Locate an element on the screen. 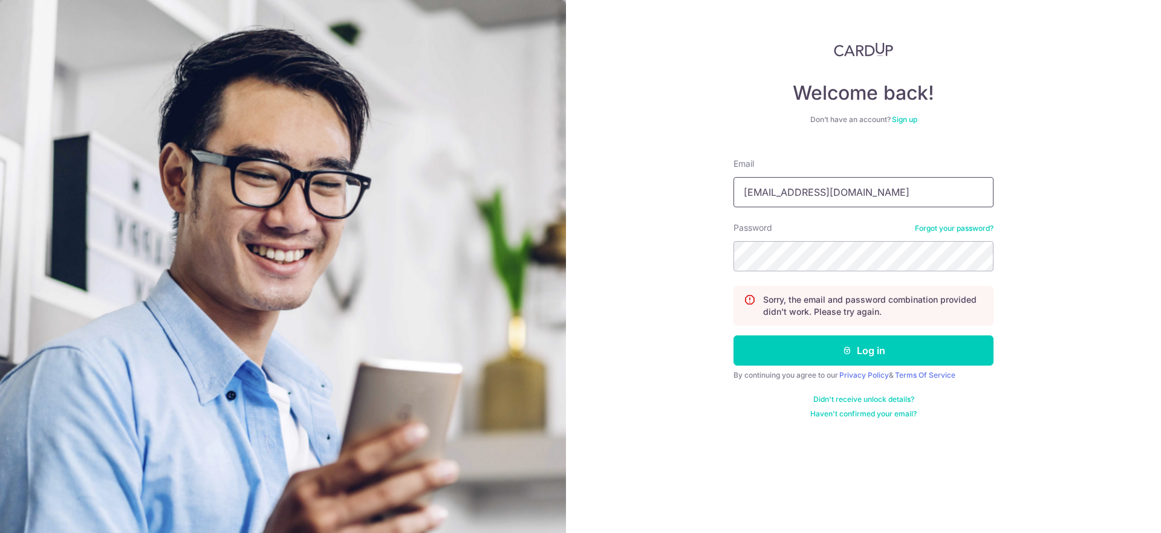  img: CardUp Logo is located at coordinates (863, 50).